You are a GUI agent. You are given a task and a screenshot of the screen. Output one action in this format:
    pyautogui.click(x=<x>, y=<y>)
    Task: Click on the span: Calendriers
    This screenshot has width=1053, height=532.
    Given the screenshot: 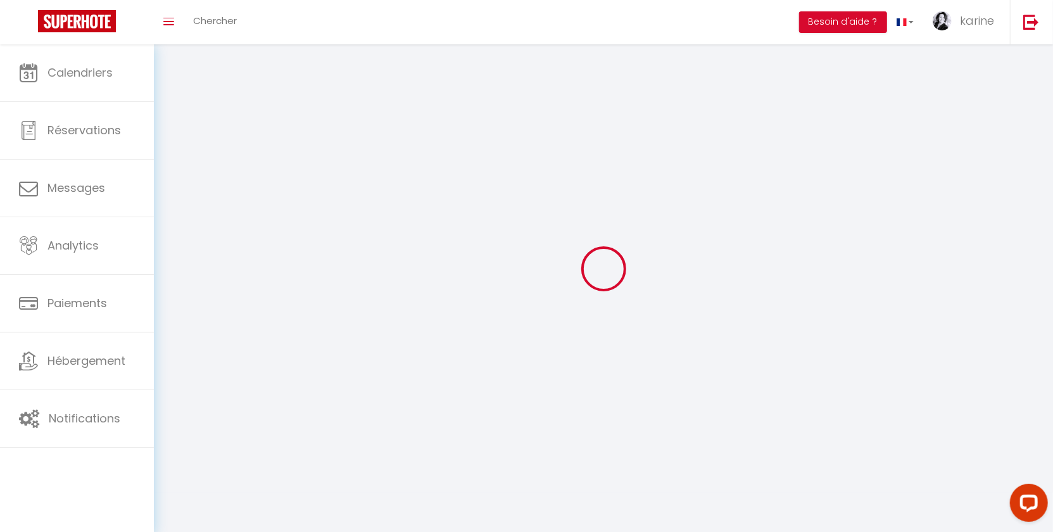 What is the action you would take?
    pyautogui.click(x=80, y=72)
    